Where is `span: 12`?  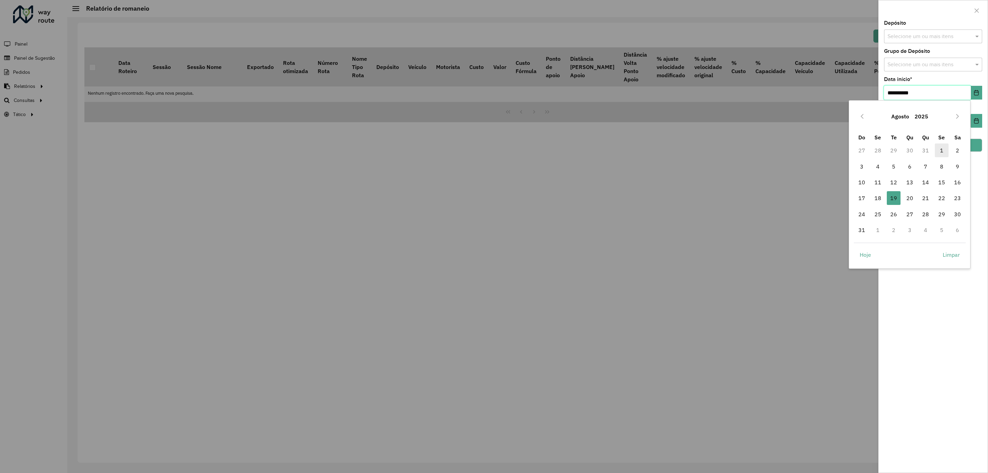
span: 12 is located at coordinates (894, 182).